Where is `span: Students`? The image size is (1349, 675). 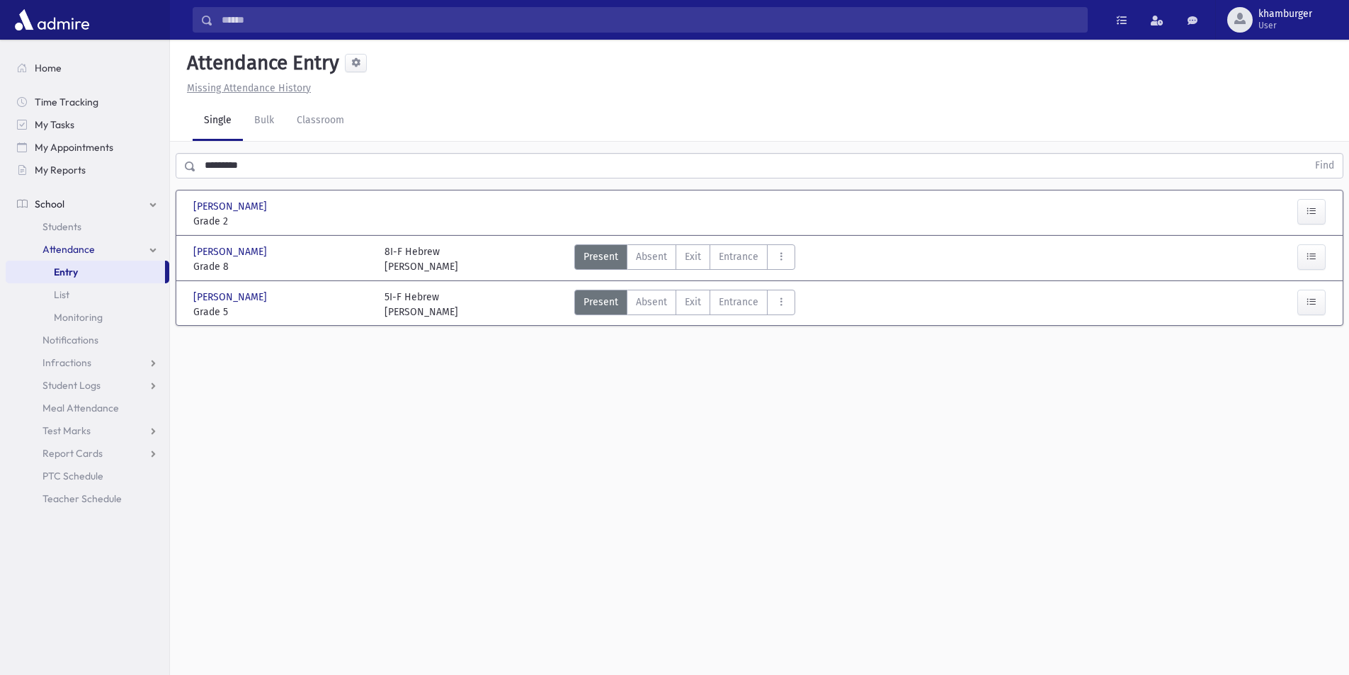
span: Students is located at coordinates (62, 227).